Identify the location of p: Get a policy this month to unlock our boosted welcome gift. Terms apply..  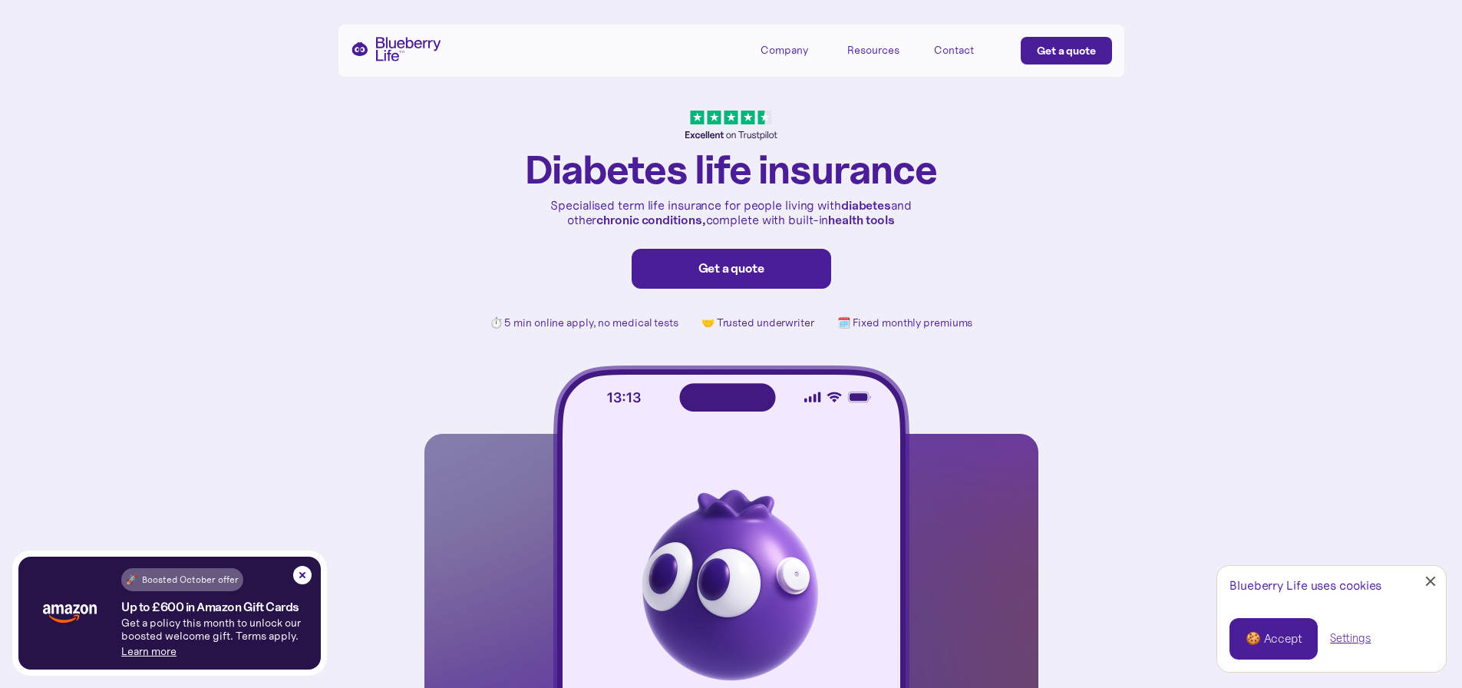
(221, 629).